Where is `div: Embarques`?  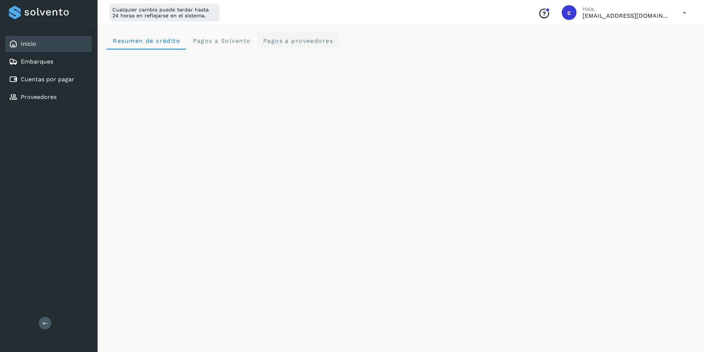 div: Embarques is located at coordinates (48, 62).